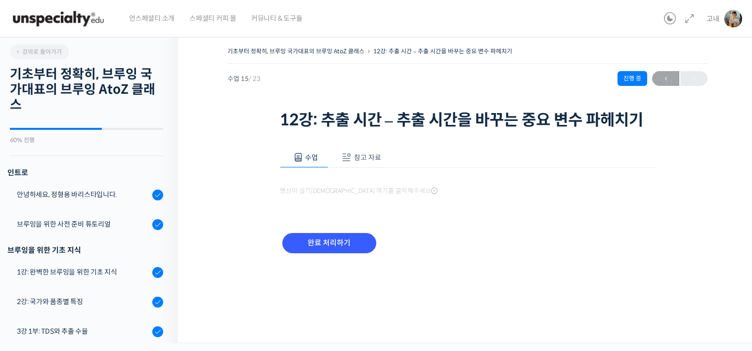  What do you see at coordinates (83, 332) in the screenshot?
I see `div: 3강 1부: TDS와 추출 수율` at bounding box center [83, 332].